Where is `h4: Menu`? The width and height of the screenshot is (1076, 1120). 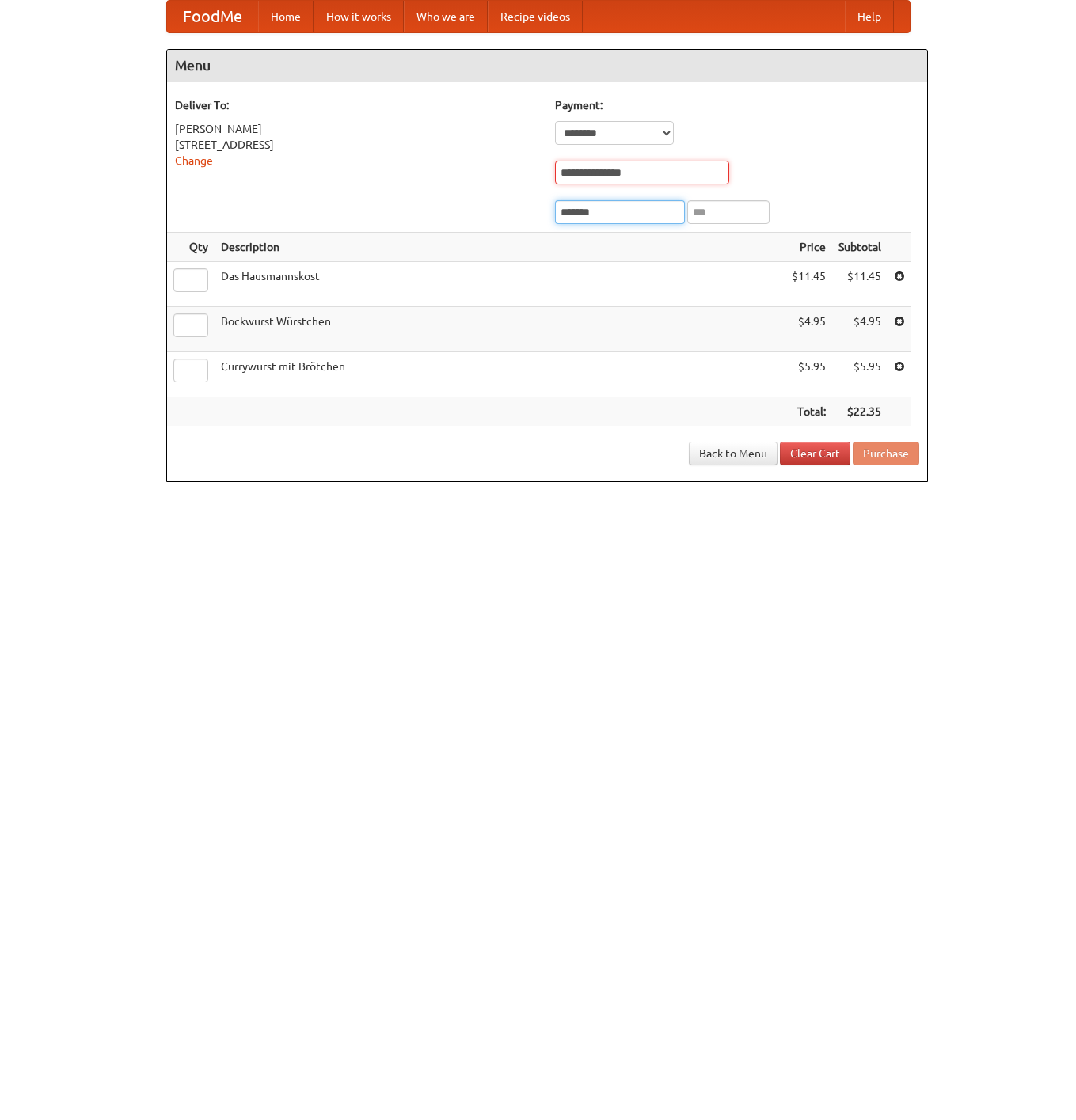 h4: Menu is located at coordinates (547, 65).